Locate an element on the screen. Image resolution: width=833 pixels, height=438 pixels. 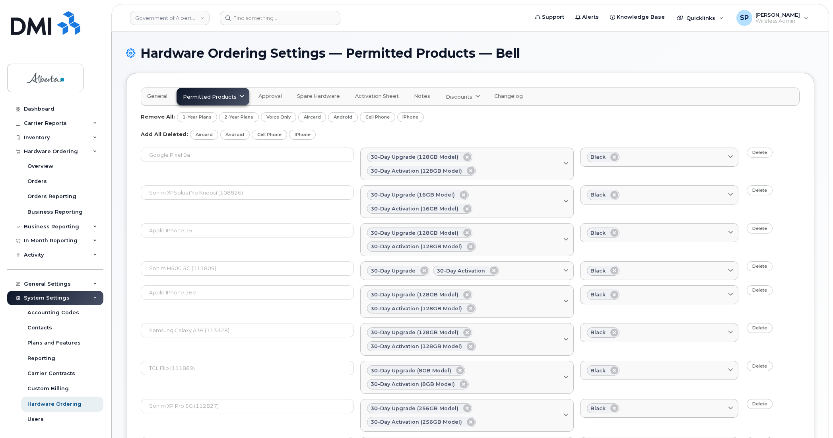
span: 30-day activation (256GB model) is located at coordinates (416, 422).